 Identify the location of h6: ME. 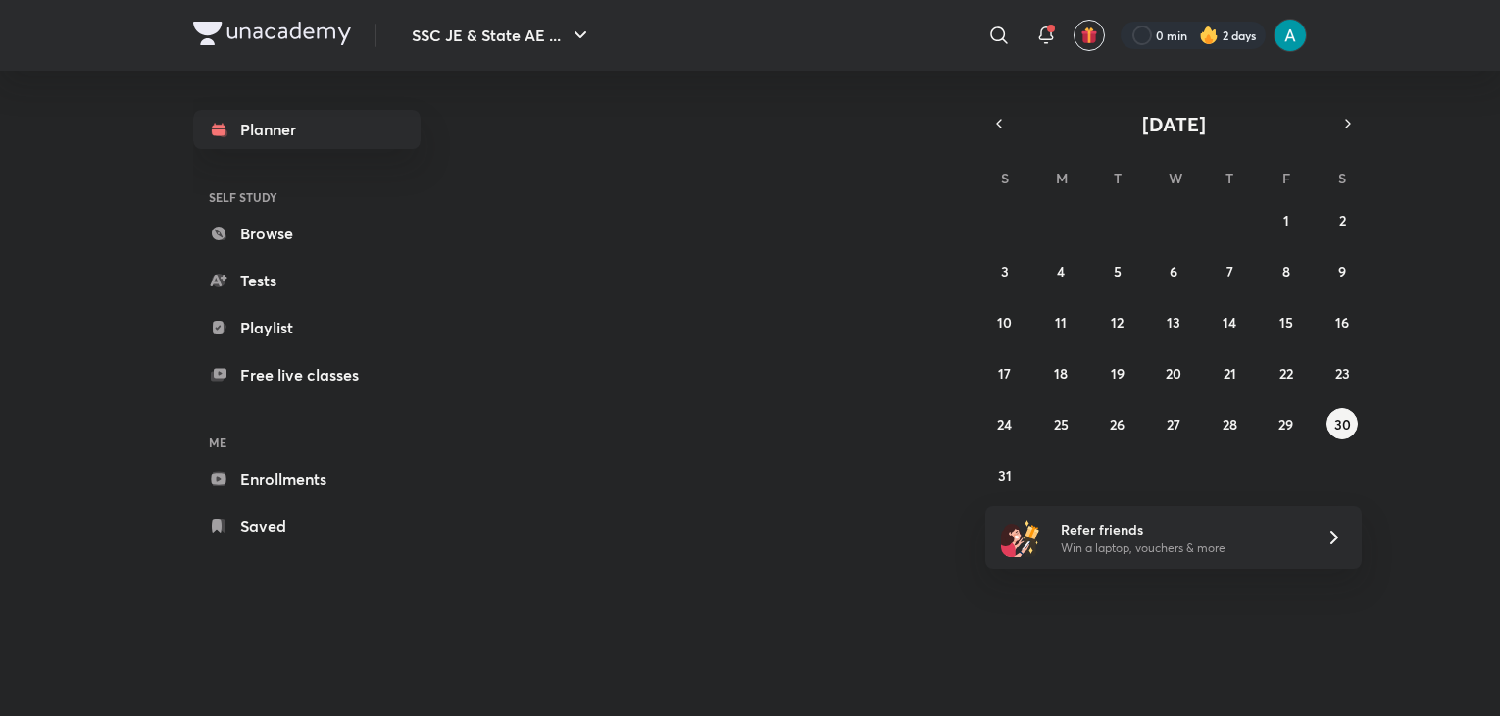
(307, 442).